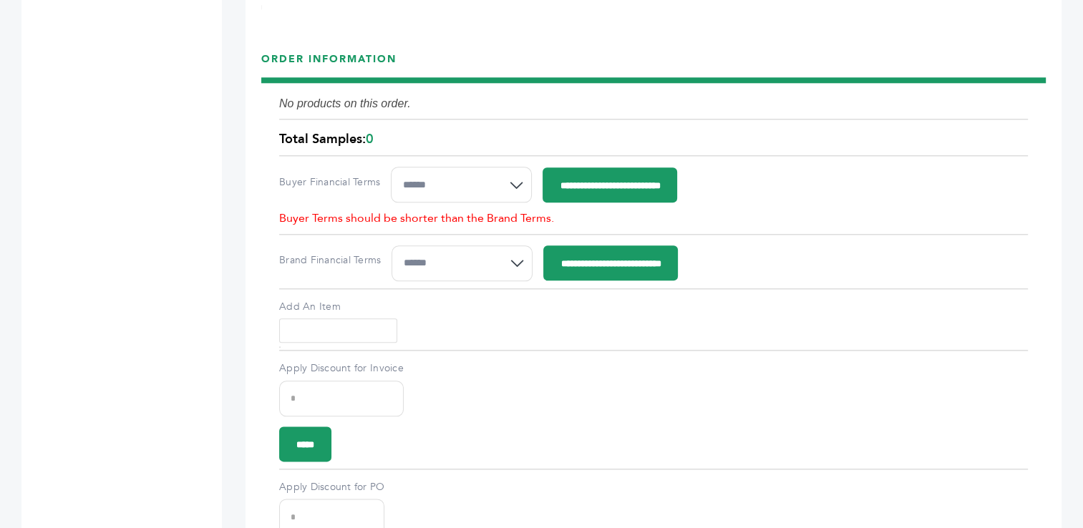 The width and height of the screenshot is (1083, 528). Describe the element at coordinates (345, 103) in the screenshot. I see `i: No products on this order.` at that location.